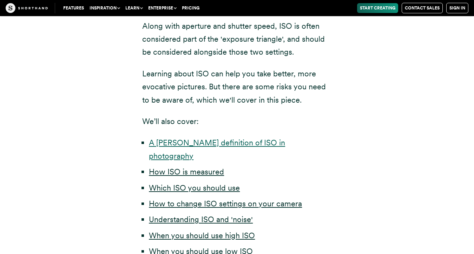  What do you see at coordinates (225, 204) in the screenshot?
I see `a: How to change ISO settings on your camera` at bounding box center [225, 204].